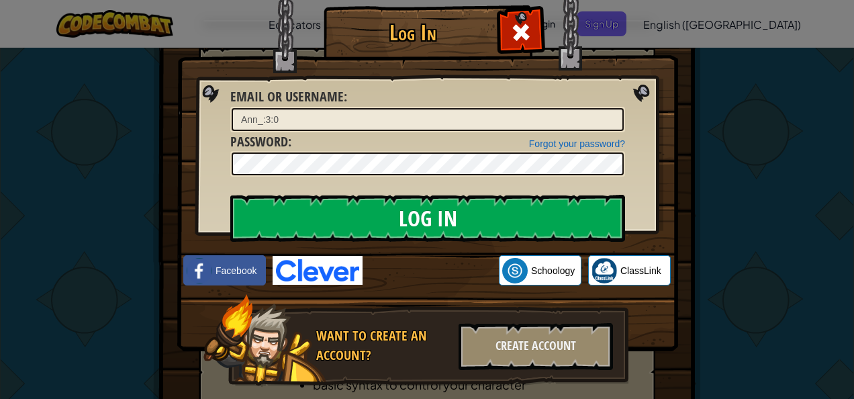  What do you see at coordinates (383, 345) in the screenshot?
I see `div: Want to create an account?` at bounding box center [383, 345].